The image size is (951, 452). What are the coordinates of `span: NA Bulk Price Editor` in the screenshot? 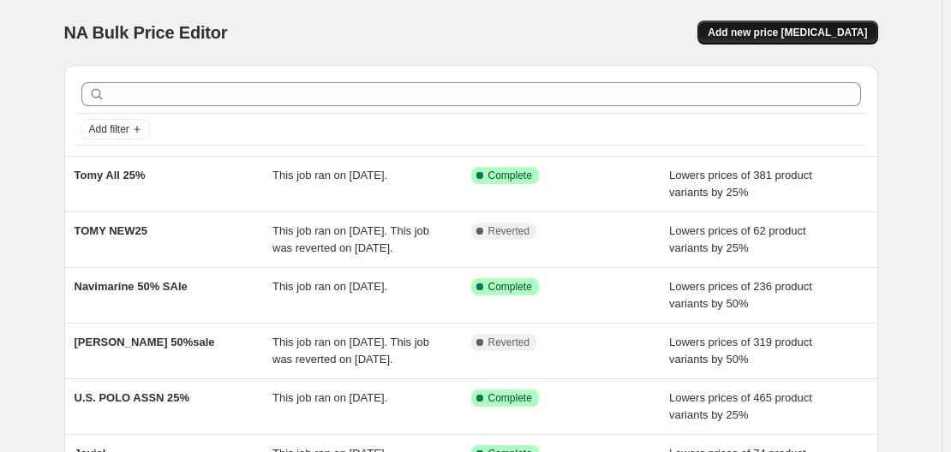 It's located at (146, 33).